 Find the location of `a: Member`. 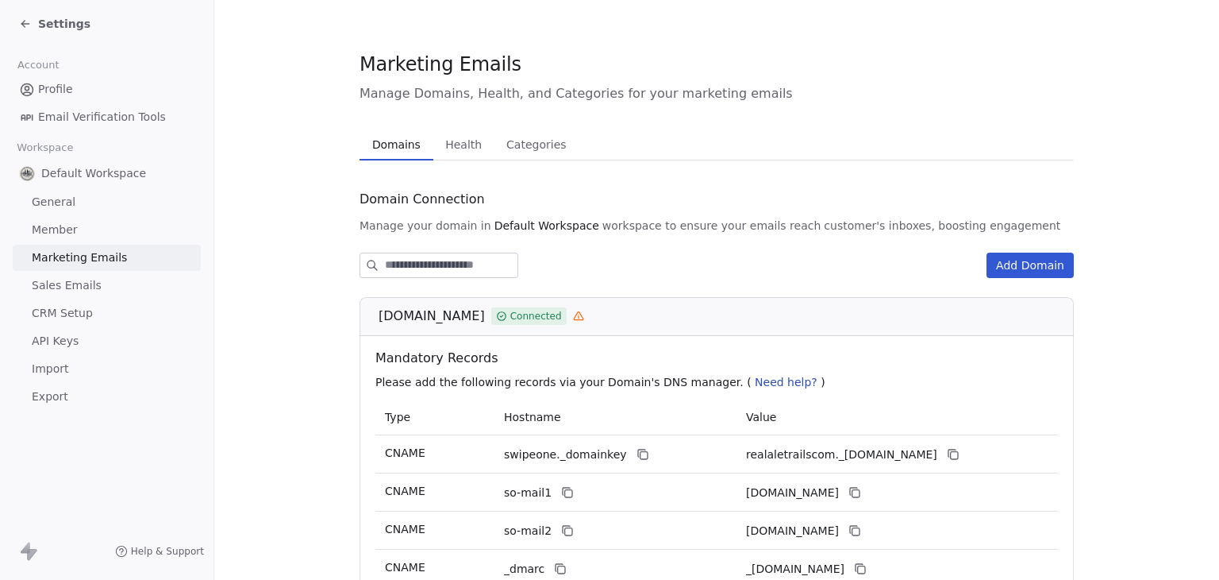

a: Member is located at coordinates (106, 229).